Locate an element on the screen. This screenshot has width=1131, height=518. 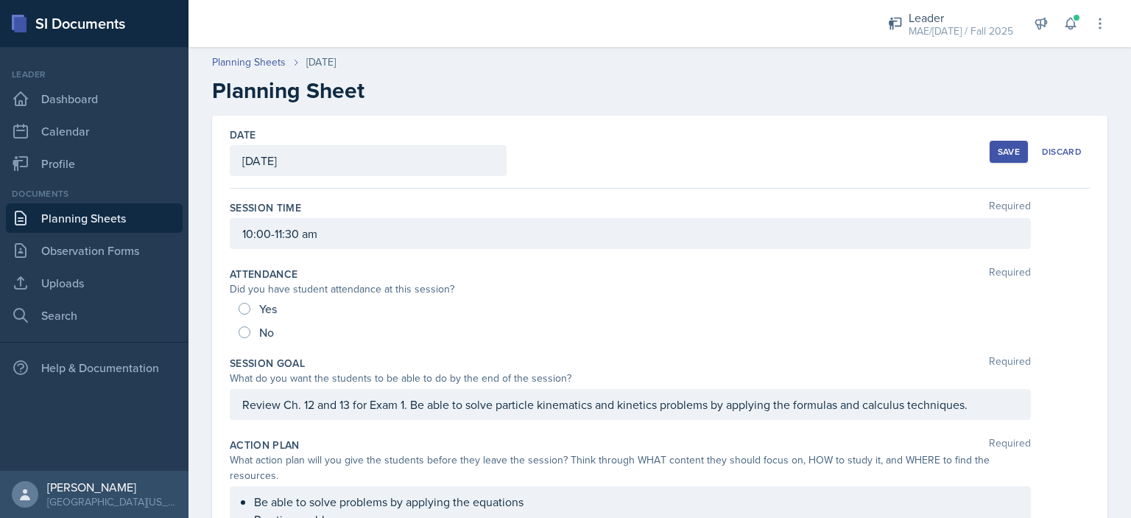
div: Discard is located at coordinates (1062, 152).